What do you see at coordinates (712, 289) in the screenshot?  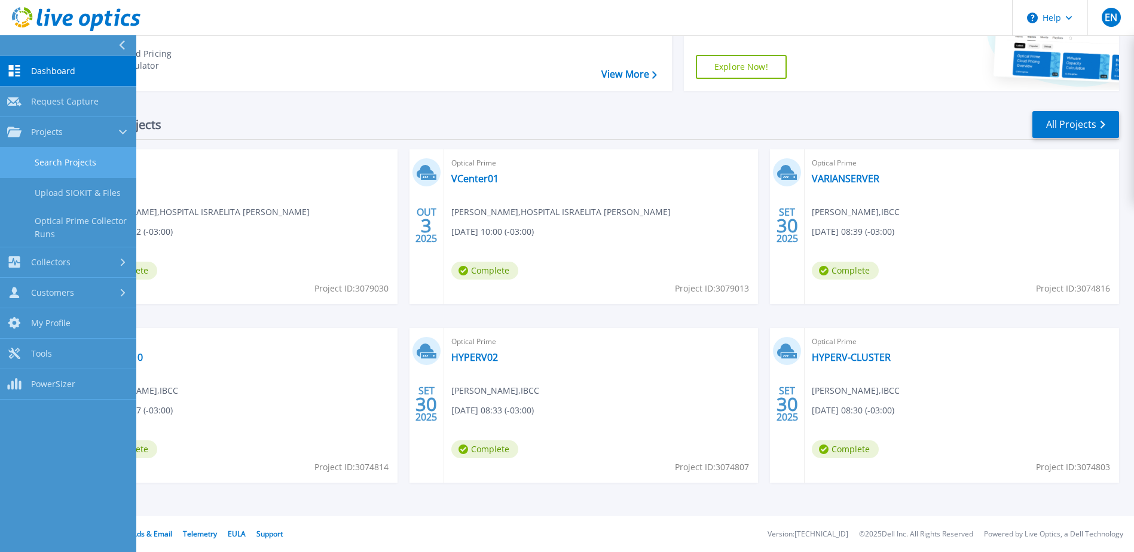 I see `span: Project ID: 3079013` at bounding box center [712, 289].